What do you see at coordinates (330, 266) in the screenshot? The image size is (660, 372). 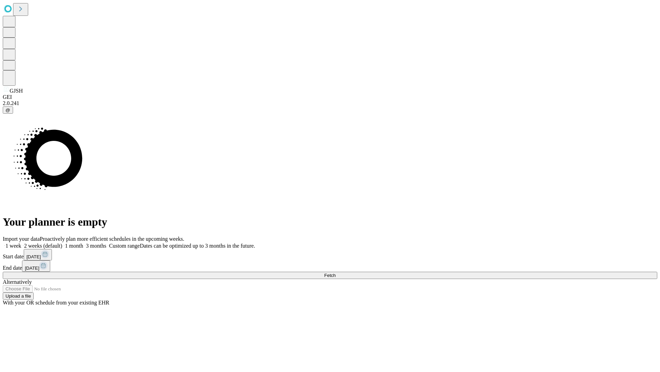 I see `div: End date` at bounding box center [330, 266].